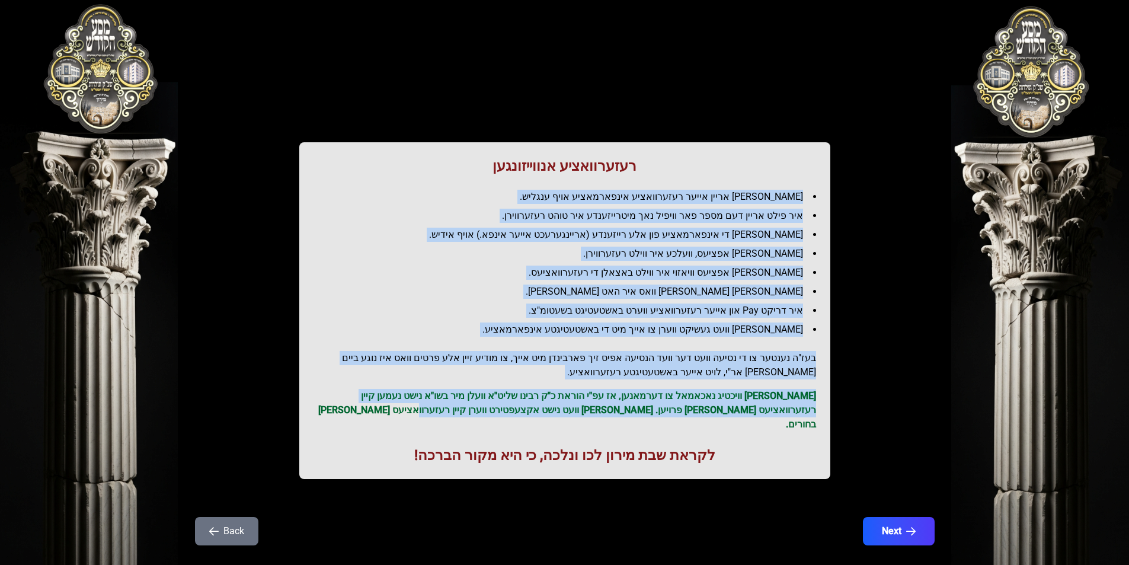 This screenshot has width=1129, height=565. Describe the element at coordinates (226, 531) in the screenshot. I see `button: Back` at that location.